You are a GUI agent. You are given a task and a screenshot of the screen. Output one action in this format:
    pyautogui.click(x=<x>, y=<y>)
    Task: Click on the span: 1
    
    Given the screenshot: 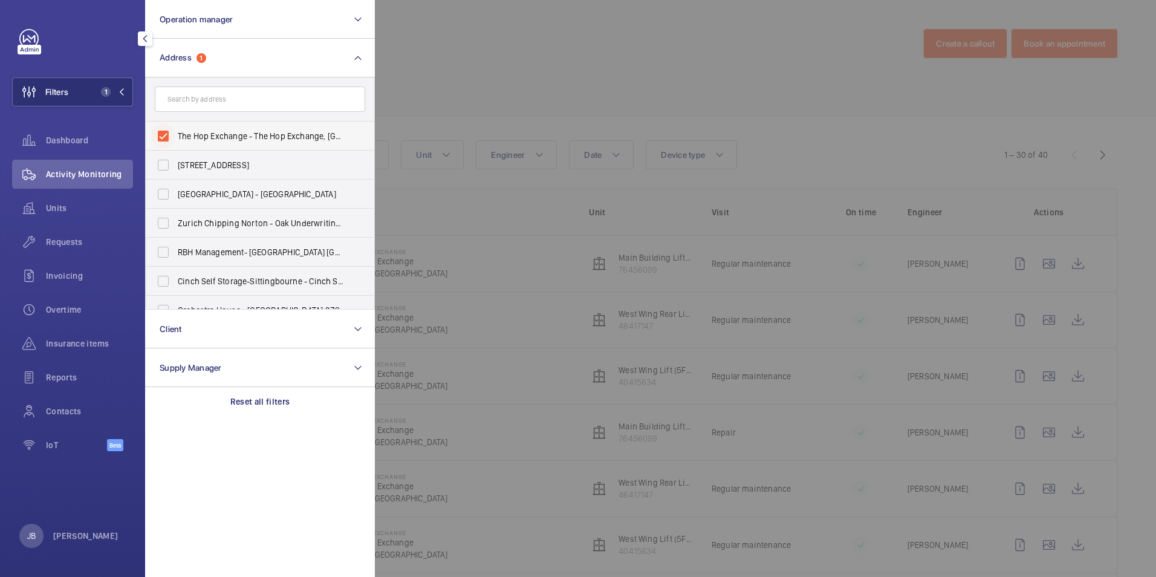 What is the action you would take?
    pyautogui.click(x=106, y=92)
    